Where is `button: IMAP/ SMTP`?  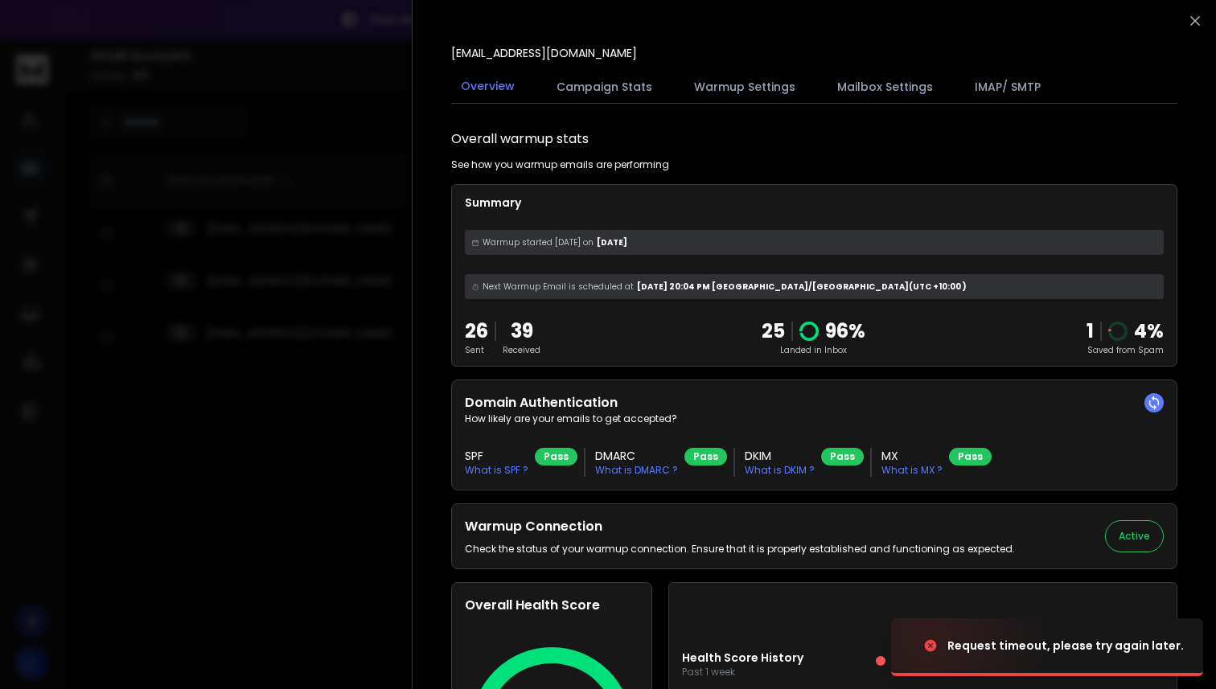 button: IMAP/ SMTP is located at coordinates (1008, 87).